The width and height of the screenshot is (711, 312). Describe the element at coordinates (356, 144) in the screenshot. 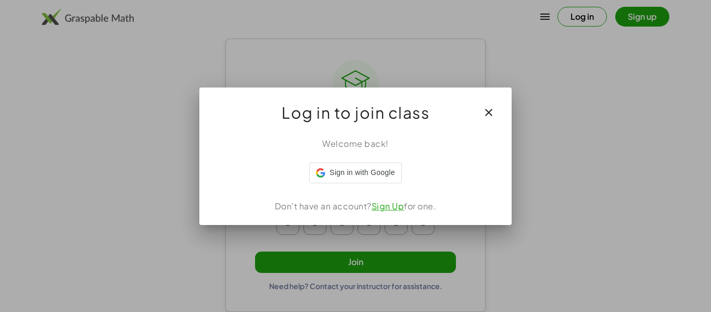

I see `div: Welcome back!` at that location.